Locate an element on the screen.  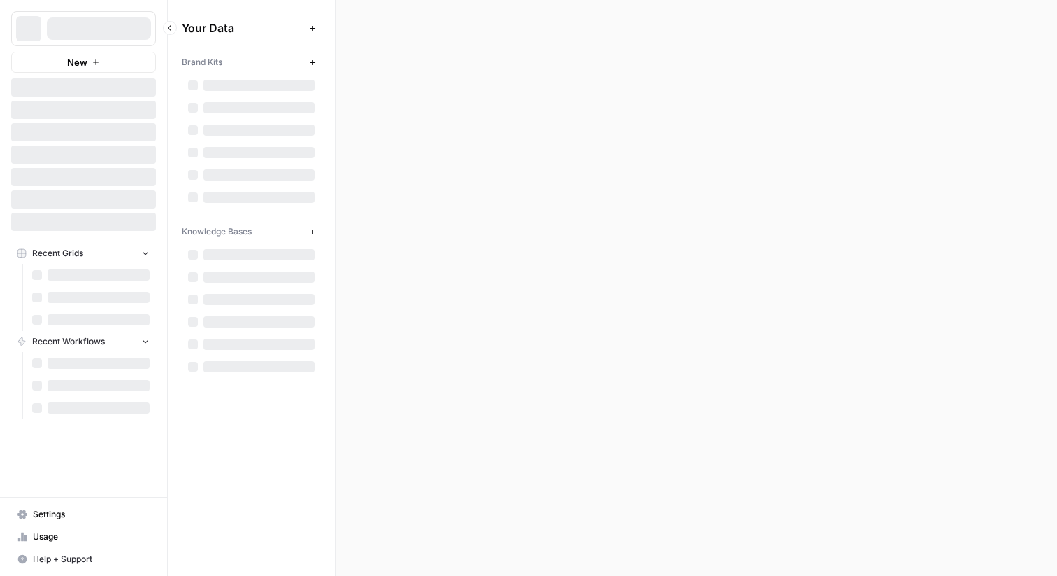
span: Recent Workflows is located at coordinates (69, 341).